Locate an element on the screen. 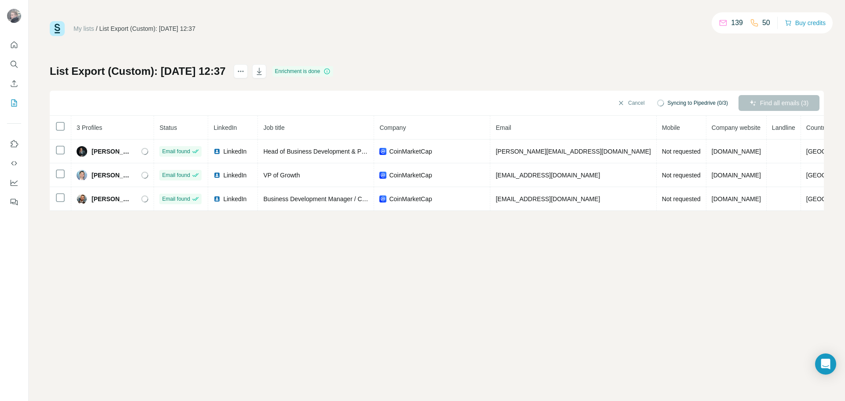 This screenshot has height=401, width=845. span: Syncing to Pipedrive (0/3) is located at coordinates (698, 103).